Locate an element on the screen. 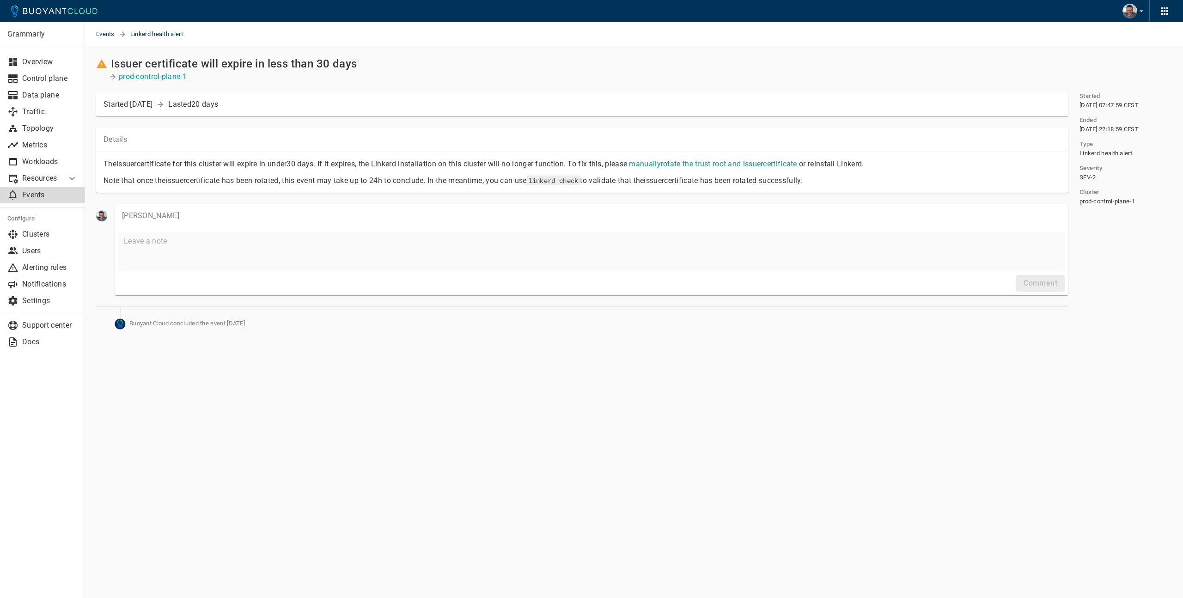 The width and height of the screenshot is (1183, 598). img: oleksandr.zakhariash@grammarly.com is located at coordinates (102, 216).